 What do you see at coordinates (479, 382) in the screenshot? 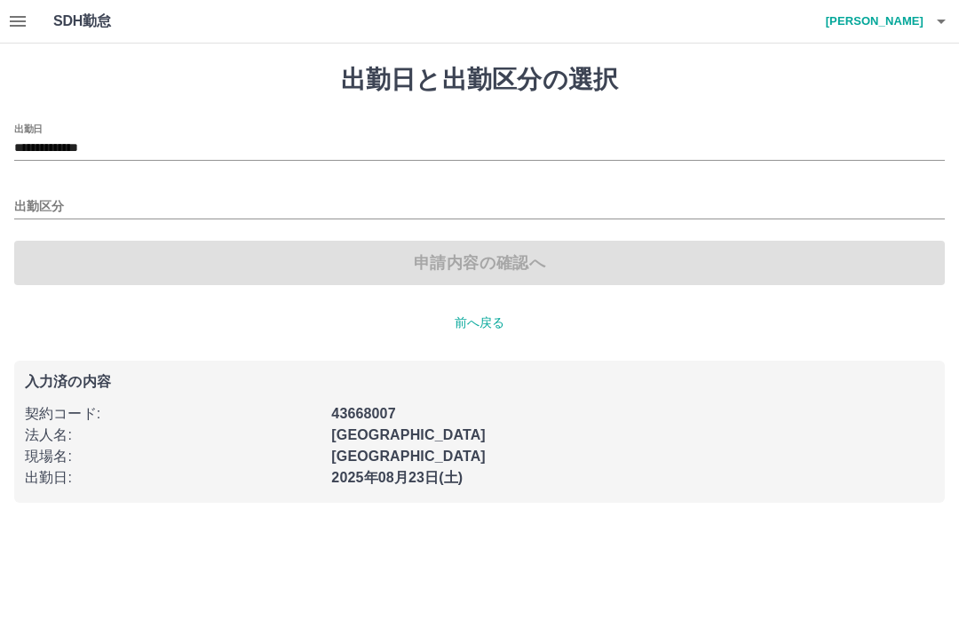
I see `p: 入力済の内容` at bounding box center [479, 382].